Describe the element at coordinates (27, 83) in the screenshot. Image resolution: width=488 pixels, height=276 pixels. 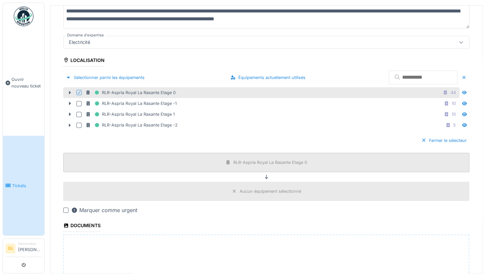
I see `span: Ouvrir nouveau ticket` at that location.